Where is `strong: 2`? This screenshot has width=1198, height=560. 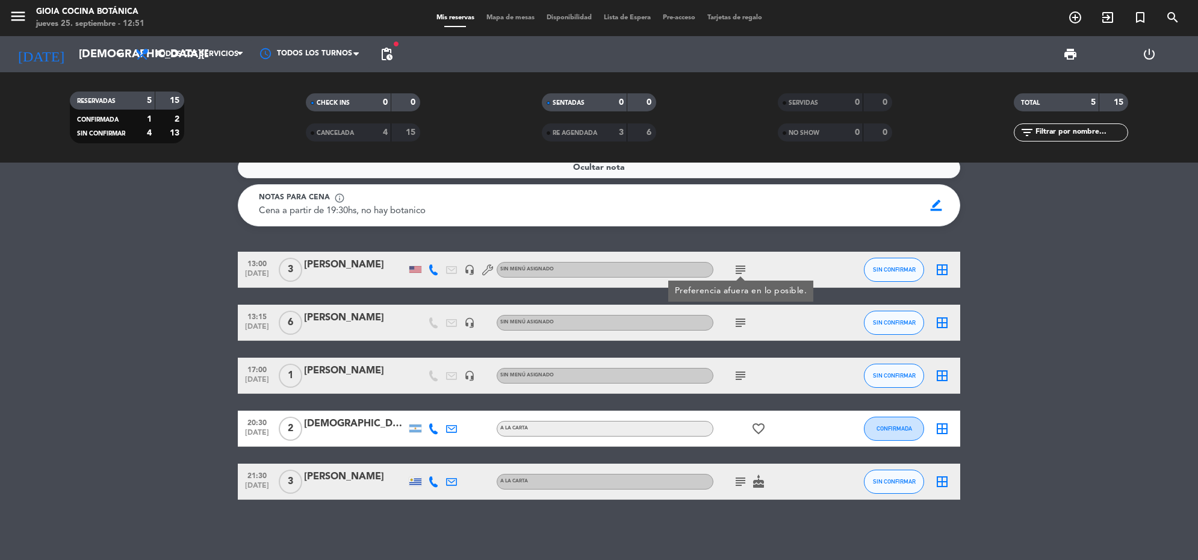 strong: 2 is located at coordinates (178, 119).